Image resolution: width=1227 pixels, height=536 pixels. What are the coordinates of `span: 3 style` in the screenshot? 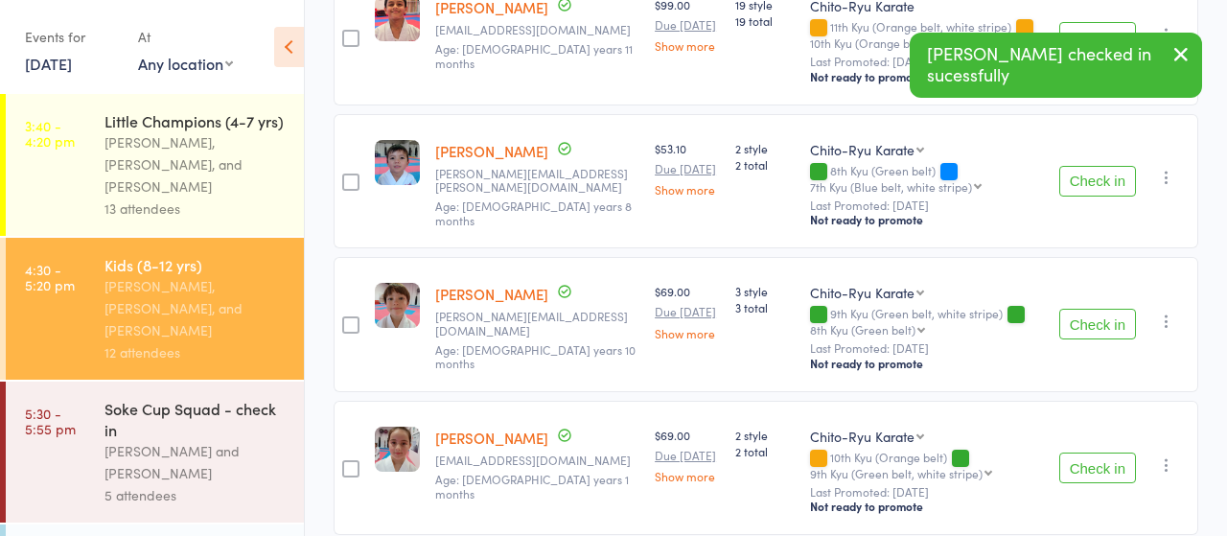 It's located at (765, 291).